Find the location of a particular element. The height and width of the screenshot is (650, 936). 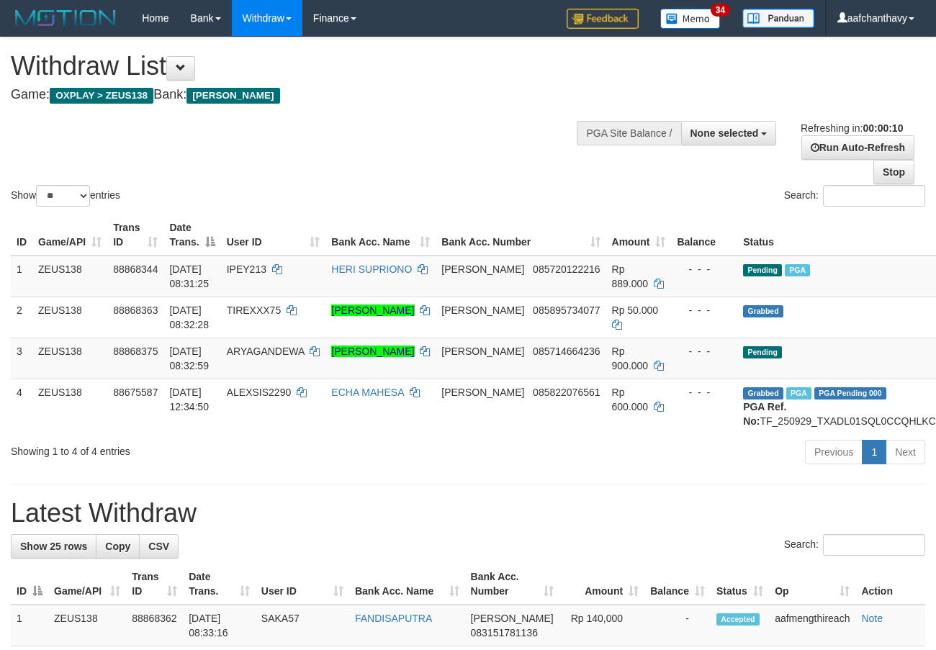

span: 88868363 is located at coordinates (135, 310).